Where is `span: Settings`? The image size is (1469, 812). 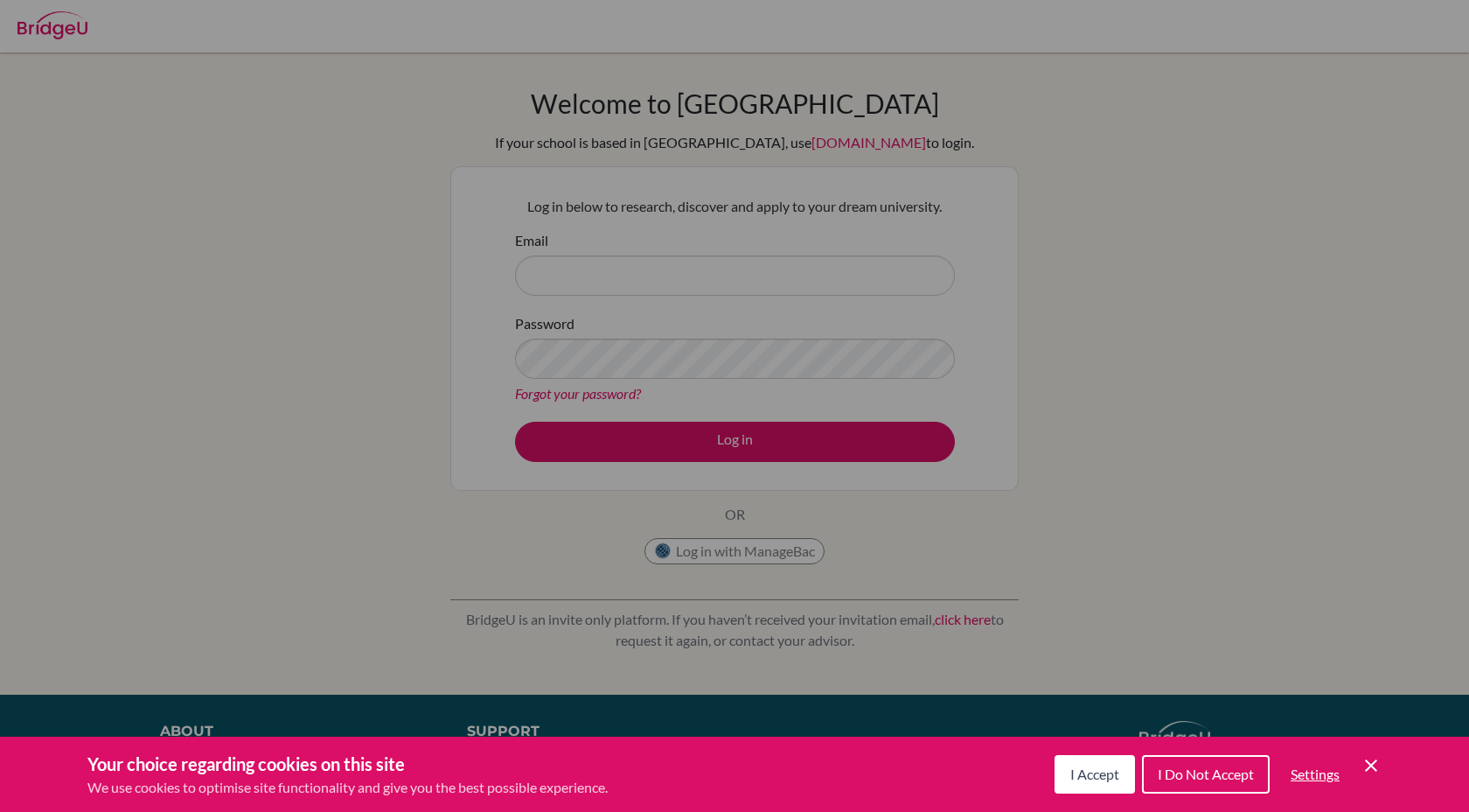 span: Settings is located at coordinates (1315, 773).